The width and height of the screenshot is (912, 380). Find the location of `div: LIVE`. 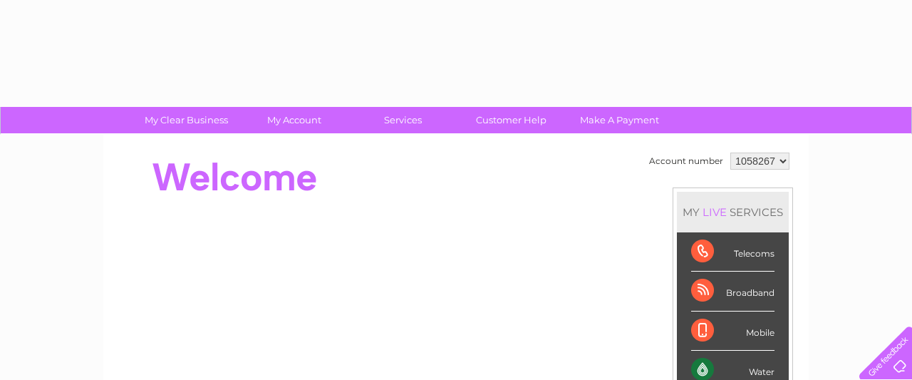

div: LIVE is located at coordinates (714, 212).